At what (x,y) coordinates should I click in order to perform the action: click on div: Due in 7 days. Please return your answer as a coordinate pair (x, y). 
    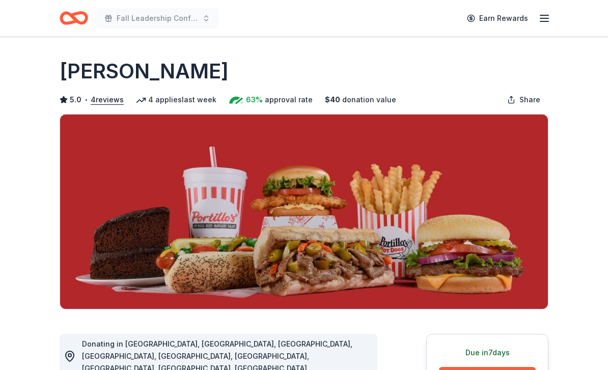
    Looking at the image, I should click on (487, 353).